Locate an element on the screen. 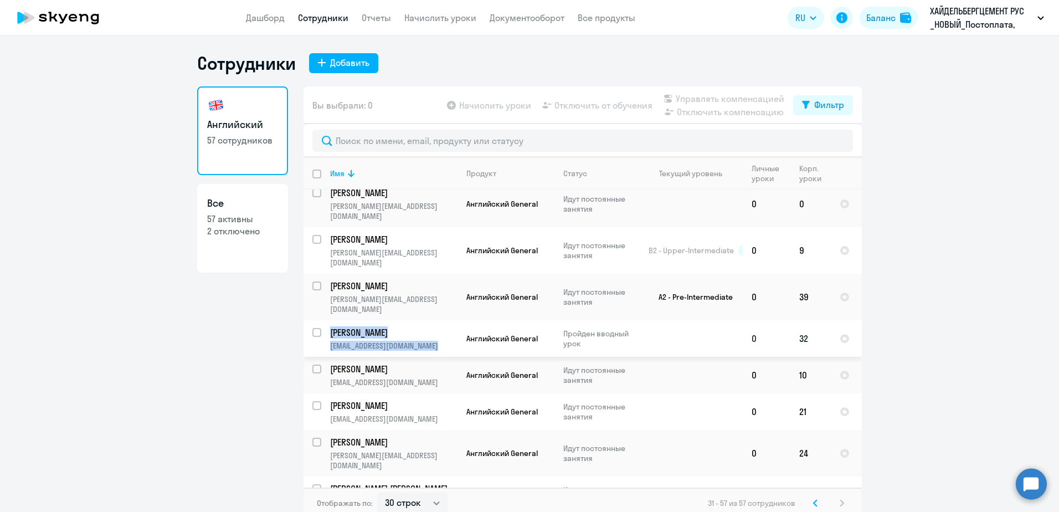 This screenshot has height=512, width=1059. h3: Все is located at coordinates (243, 203).